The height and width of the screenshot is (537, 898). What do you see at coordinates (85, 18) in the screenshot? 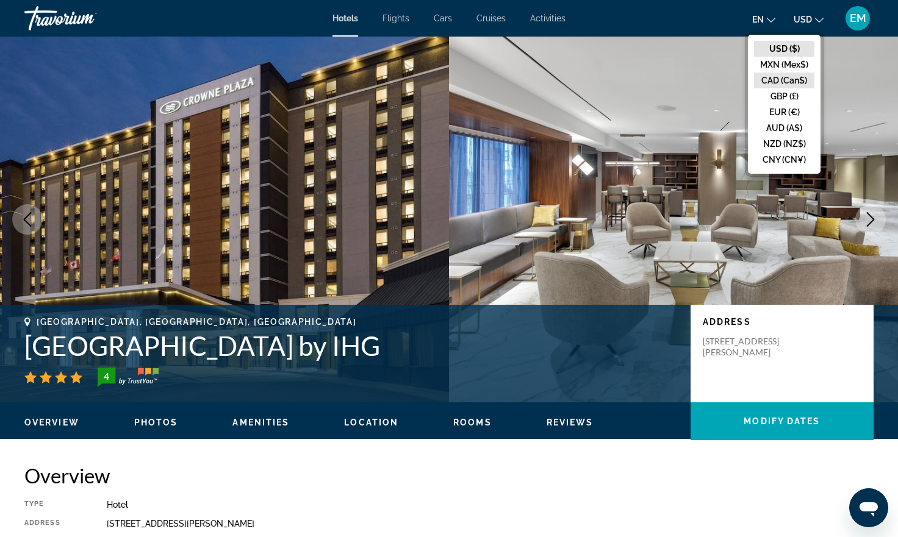
I see `a: Travorium` at bounding box center [85, 18].